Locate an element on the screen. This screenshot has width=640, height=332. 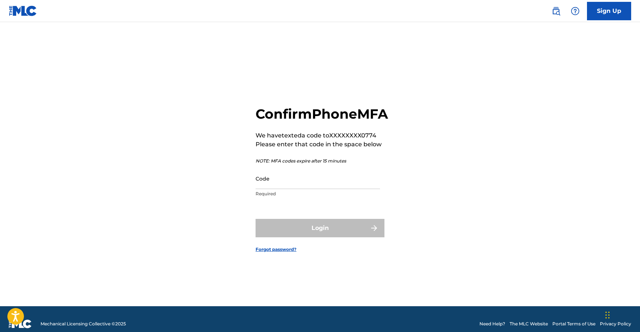
a: Public Search is located at coordinates (556, 11).